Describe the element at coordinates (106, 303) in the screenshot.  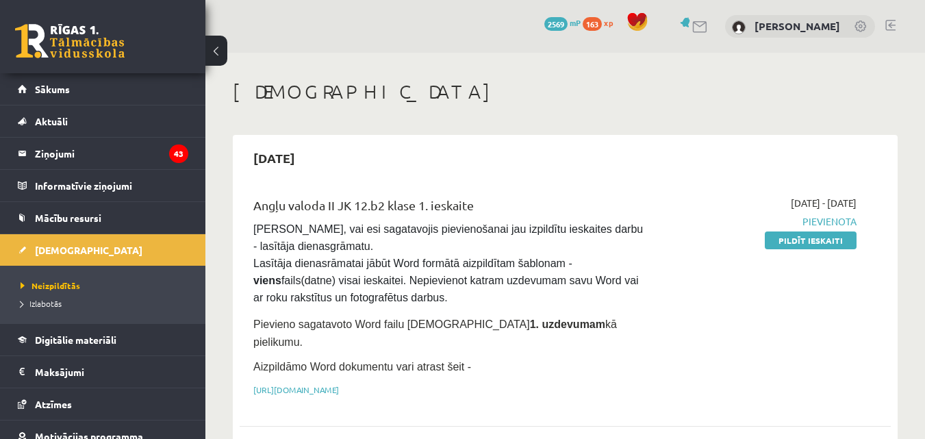
I see `a: Izlabotās` at that location.